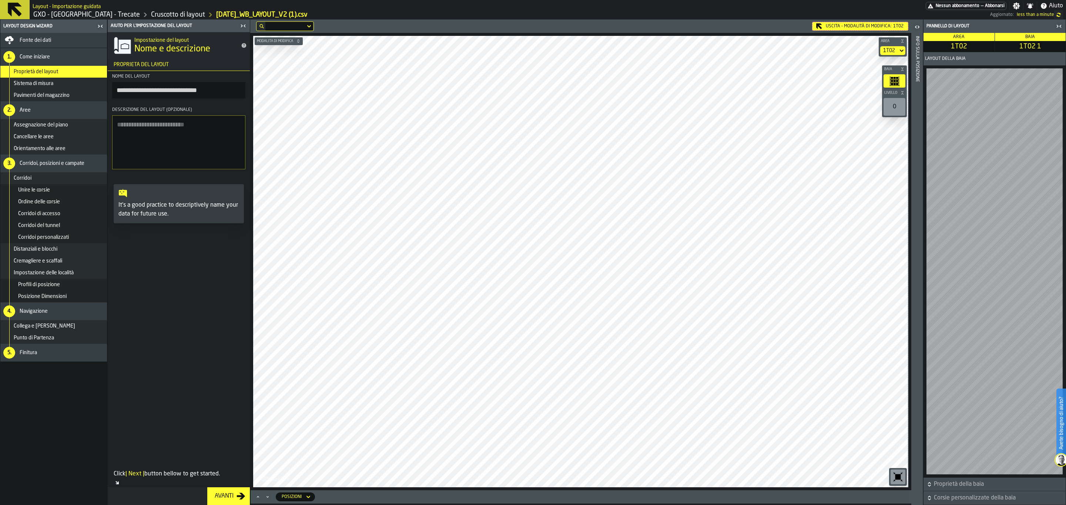  What do you see at coordinates (34, 312) in the screenshot?
I see `span: Navigazione` at bounding box center [34, 312].